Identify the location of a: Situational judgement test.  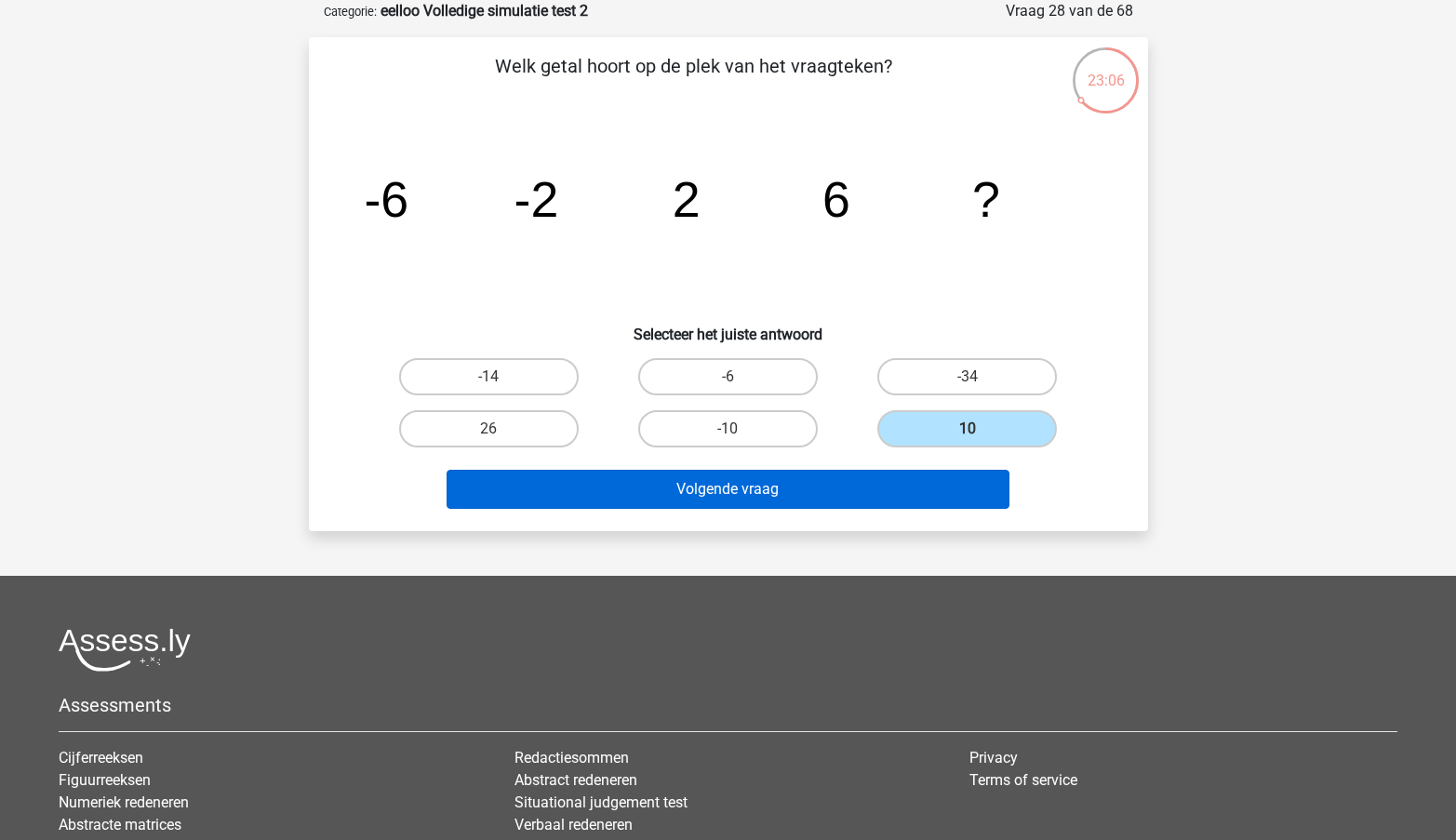
(601, 802).